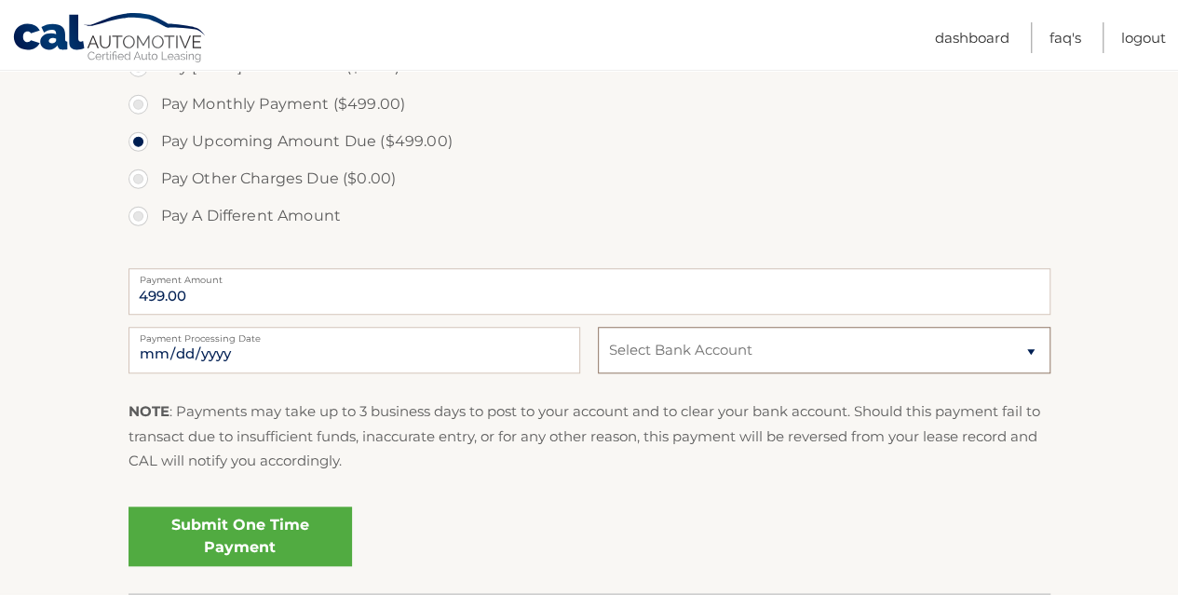 This screenshot has width=1178, height=595. What do you see at coordinates (589, 104) in the screenshot?
I see `label: Pay Monthly Payment ($499.00)` at bounding box center [589, 104].